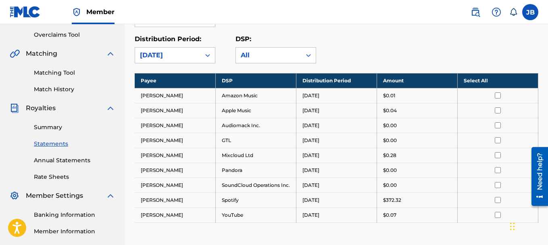 This screenshot has height=245, width=548. Describe the element at coordinates (512, 226) in the screenshot. I see `div: Arrastrar` at that location.